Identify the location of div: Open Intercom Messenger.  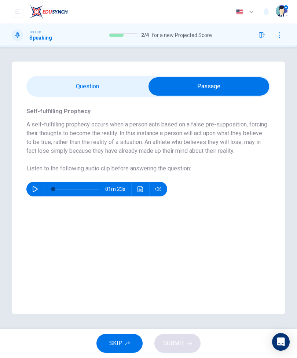
(280, 342).